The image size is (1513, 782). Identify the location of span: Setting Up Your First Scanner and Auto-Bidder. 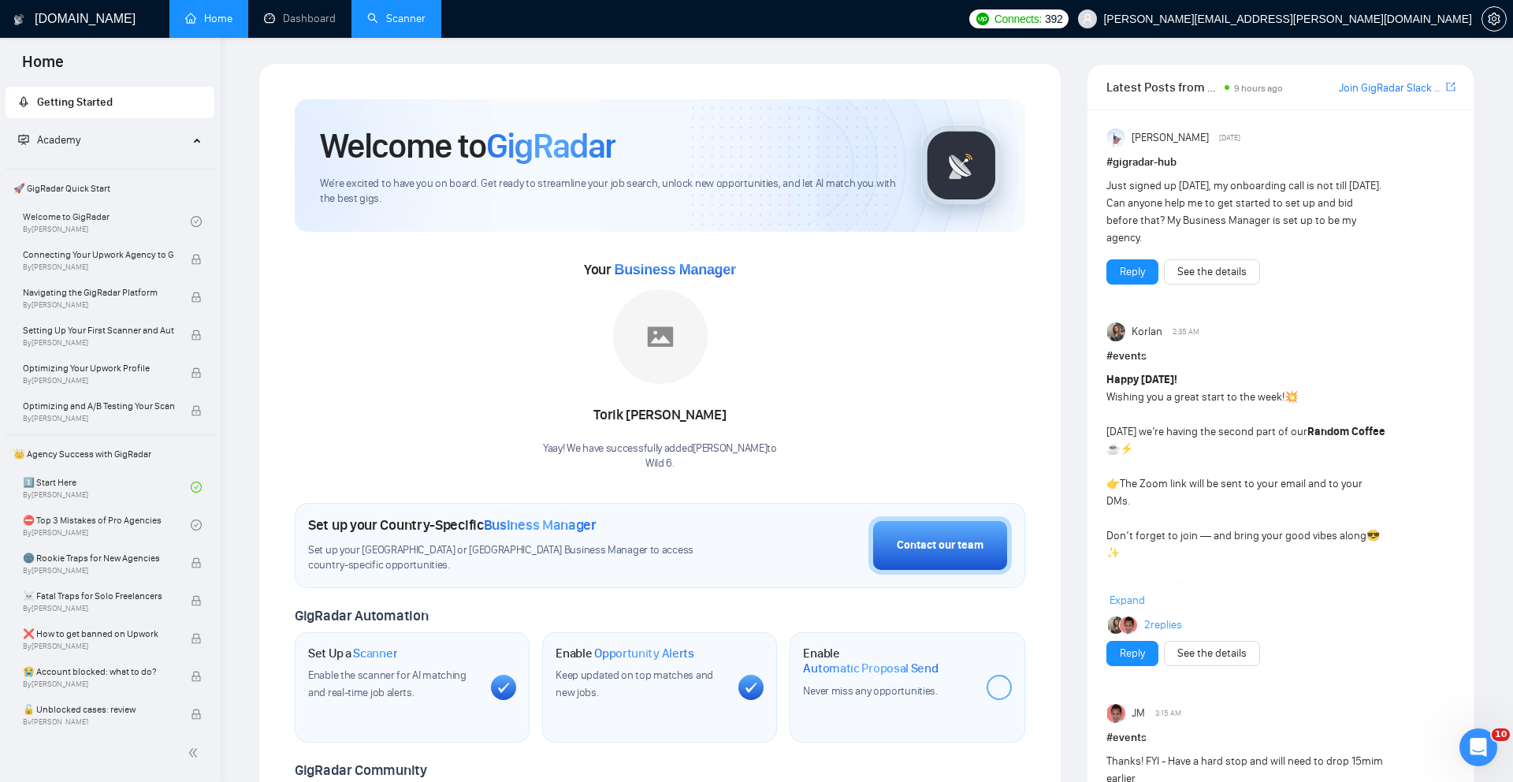
(98, 330).